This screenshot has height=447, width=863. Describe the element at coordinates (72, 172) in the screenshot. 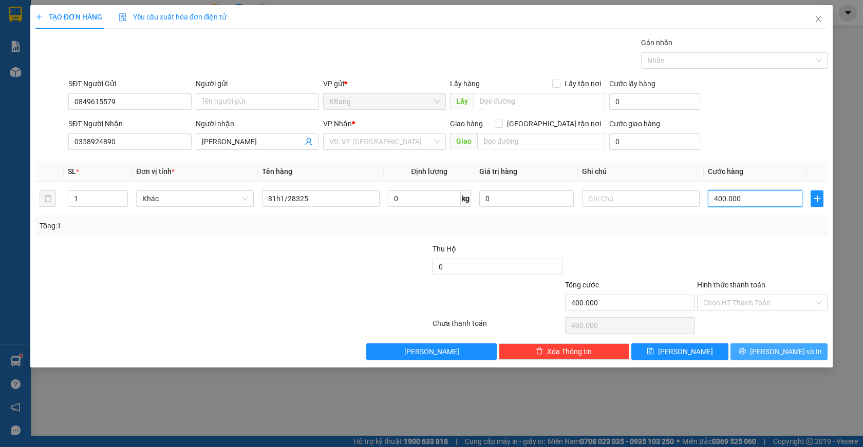

I see `span: SL` at that location.